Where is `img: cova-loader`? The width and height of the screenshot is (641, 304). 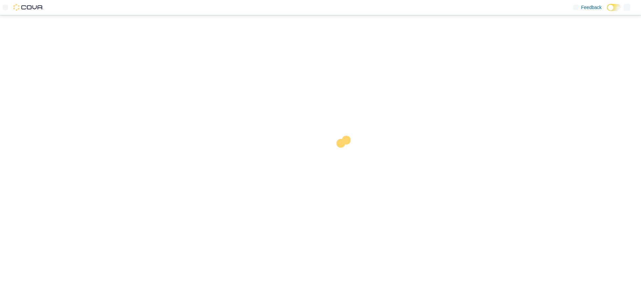 img: cova-loader is located at coordinates (346, 156).